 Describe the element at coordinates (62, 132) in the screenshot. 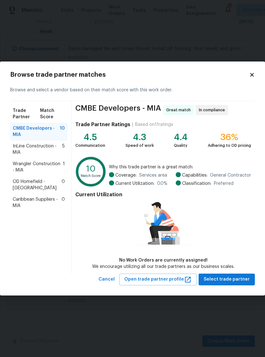

I see `span: 10` at that location.